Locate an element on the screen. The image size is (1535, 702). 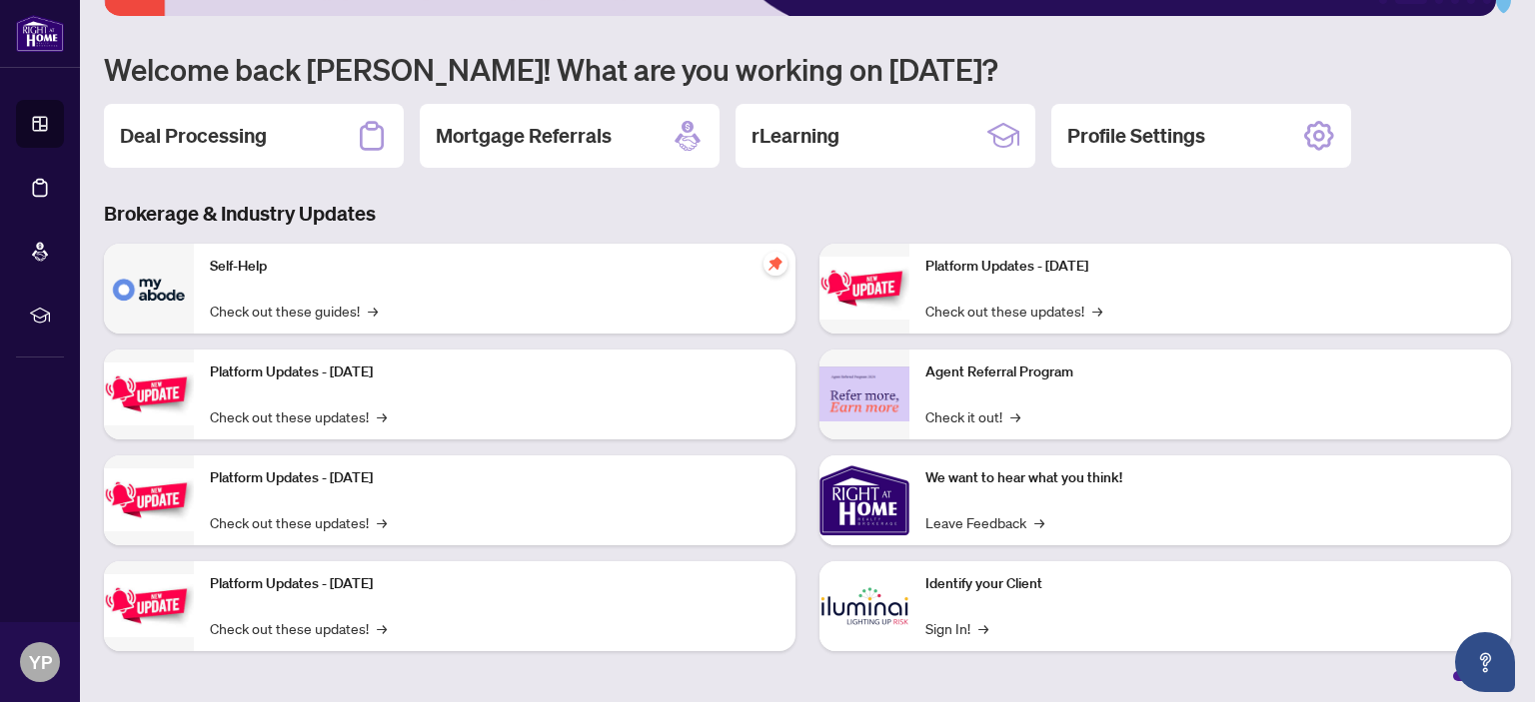
span: YP is located at coordinates (40, 662).